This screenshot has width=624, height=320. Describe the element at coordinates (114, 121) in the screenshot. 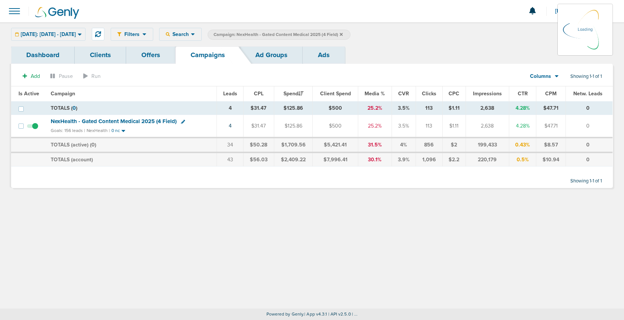

I see `span: NexHealth - Gated Content Medical 2025 (4 Field)` at that location.